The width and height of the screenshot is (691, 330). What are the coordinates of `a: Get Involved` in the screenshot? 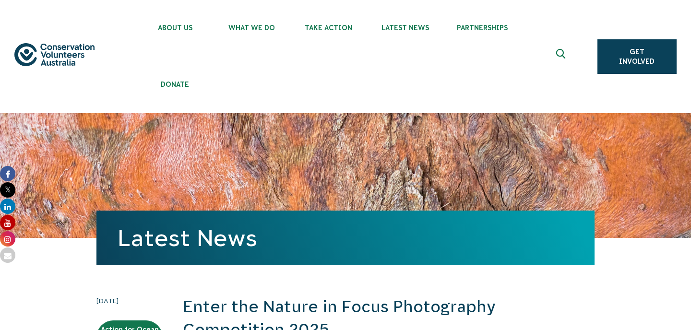 It's located at (637, 57).